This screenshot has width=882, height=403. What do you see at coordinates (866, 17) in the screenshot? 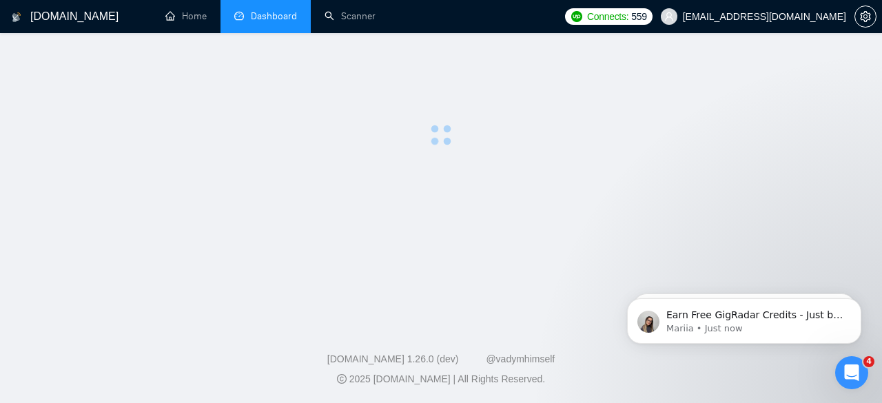
I see `button: setting` at bounding box center [866, 17].